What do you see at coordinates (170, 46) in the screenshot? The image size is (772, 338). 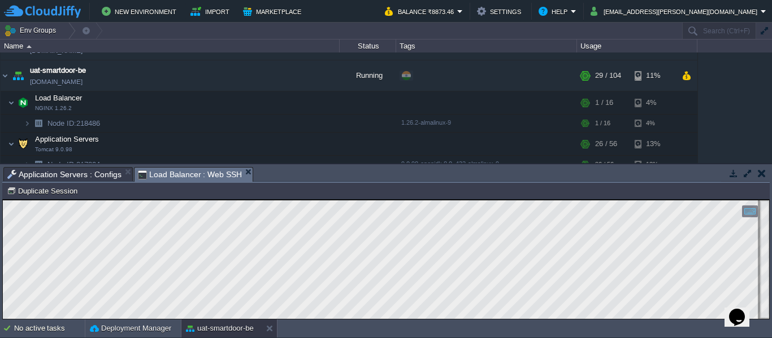 I see `div: Name` at bounding box center [170, 46].